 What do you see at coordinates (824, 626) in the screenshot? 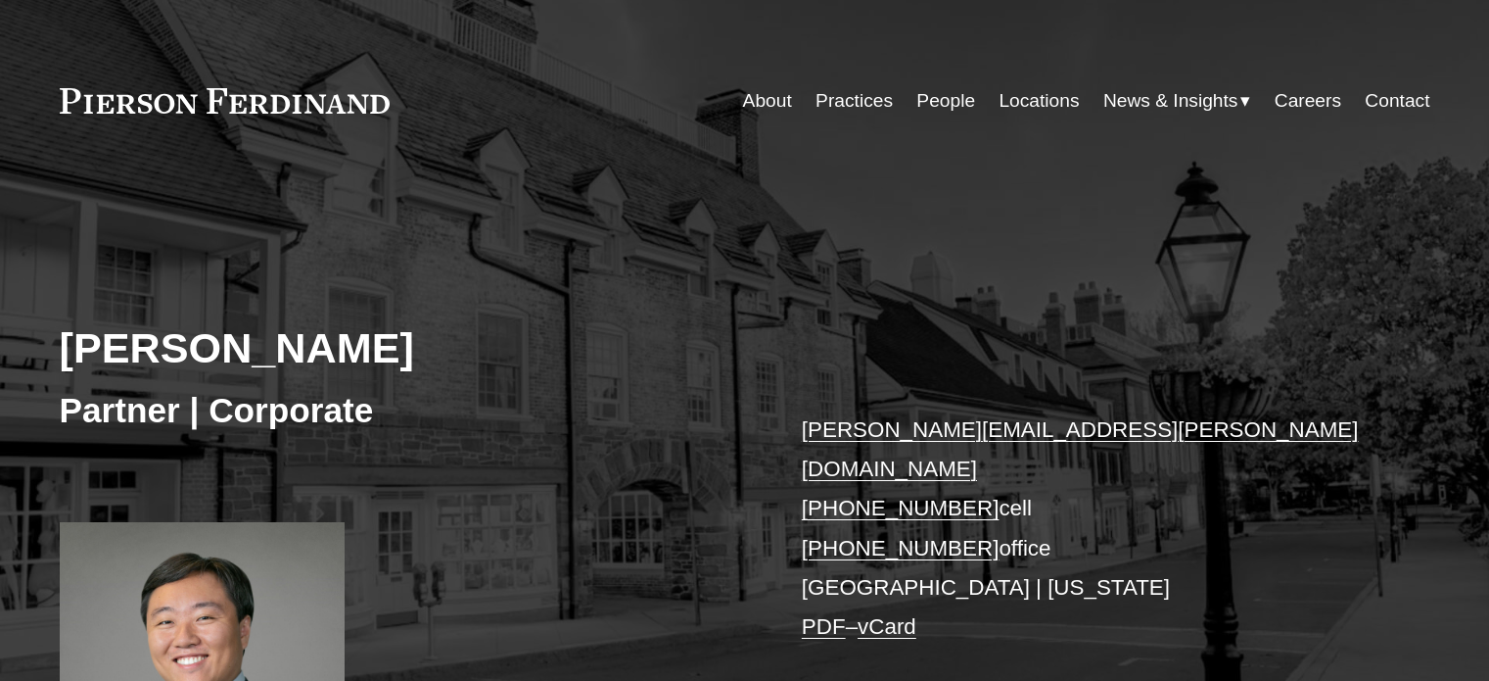
I see `a: PDF` at bounding box center [824, 626].